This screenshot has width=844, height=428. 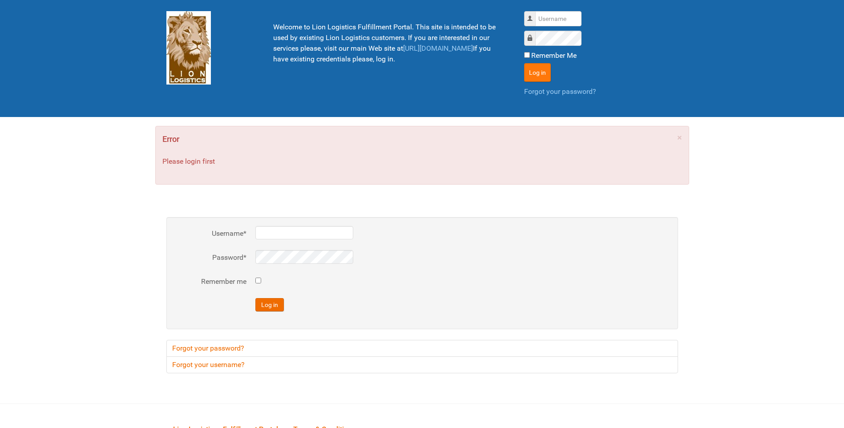 I want to click on h4: Error, so click(x=422, y=139).